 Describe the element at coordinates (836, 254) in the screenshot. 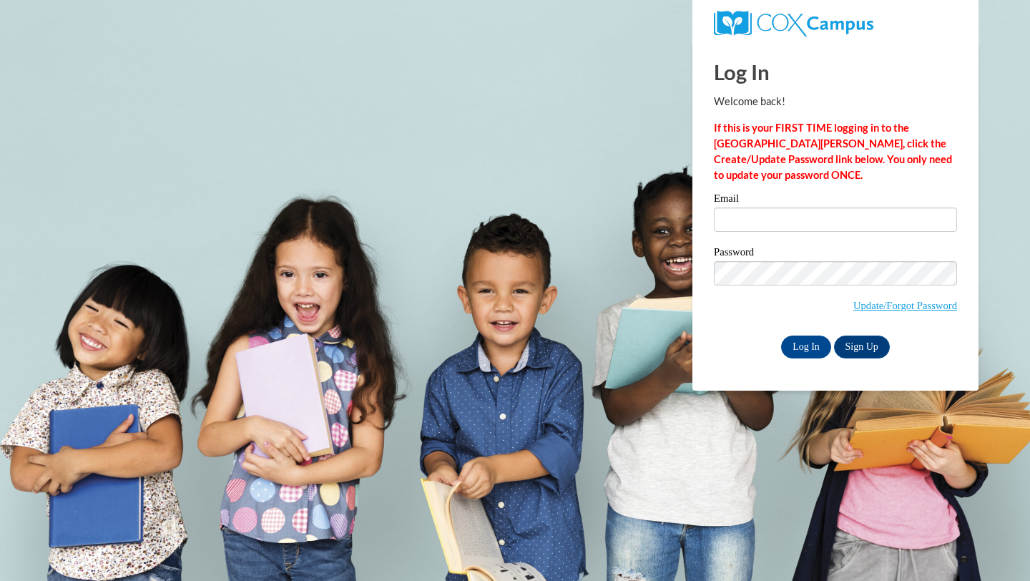

I see `label: Password` at that location.